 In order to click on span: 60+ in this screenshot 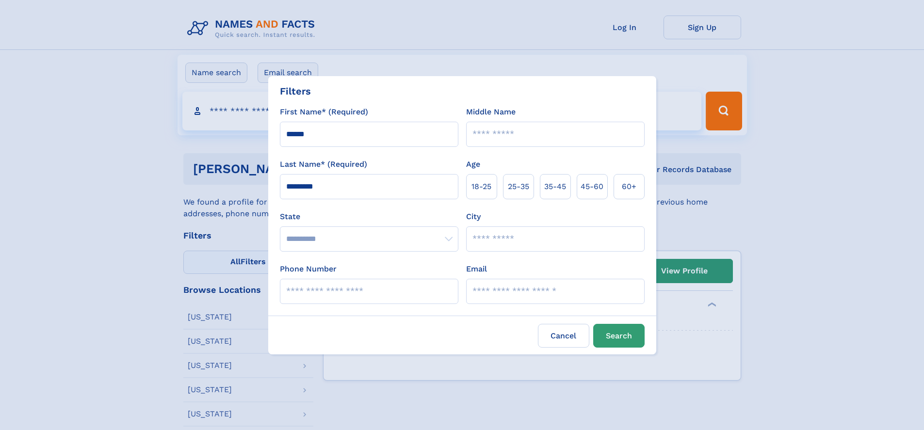, I will do `click(629, 187)`.